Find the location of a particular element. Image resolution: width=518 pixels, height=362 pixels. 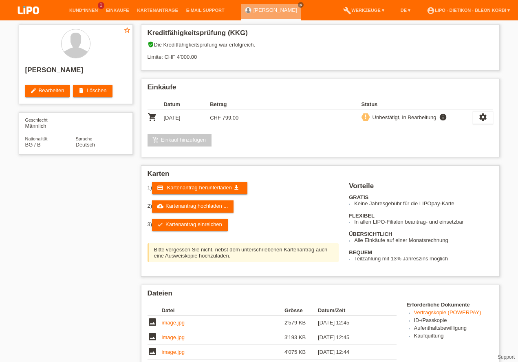

a: LIPO pay is located at coordinates (29, 20).